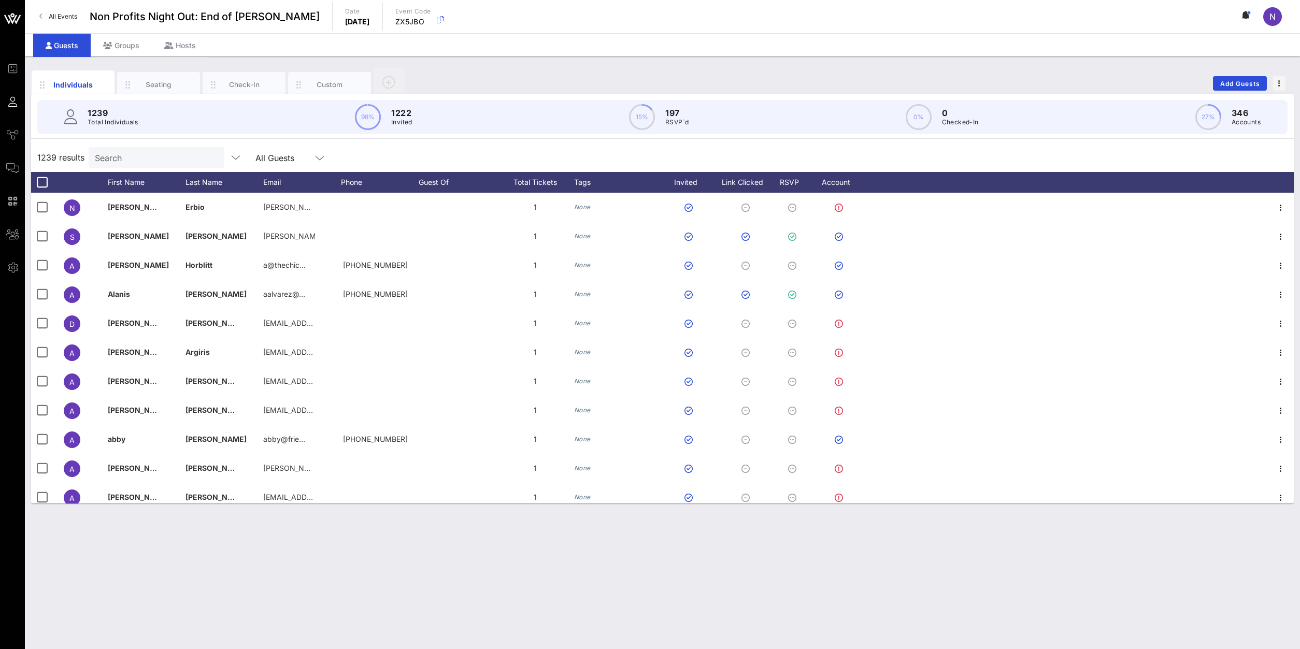 This screenshot has height=649, width=1300. What do you see at coordinates (180, 45) in the screenshot?
I see `div: Hosts` at bounding box center [180, 45].